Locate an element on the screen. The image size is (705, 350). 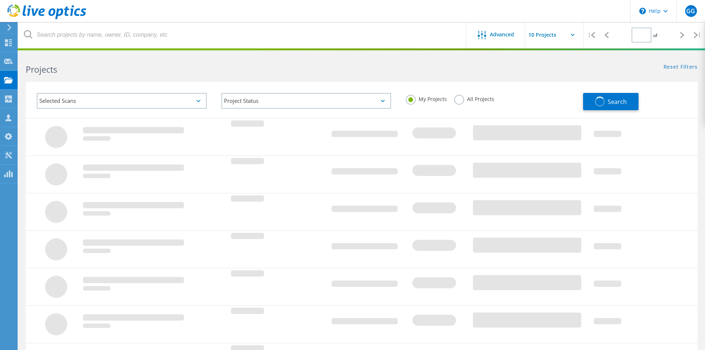
span: Advanced is located at coordinates (502, 35).